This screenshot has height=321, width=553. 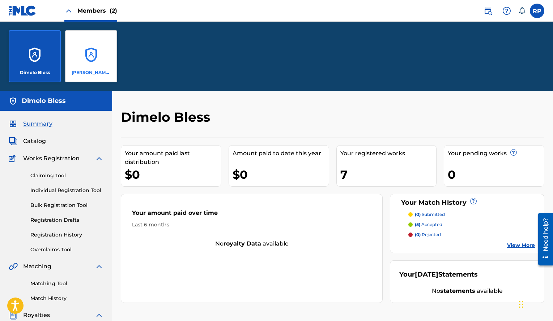 I want to click on span: Works Registration, so click(x=51, y=159).